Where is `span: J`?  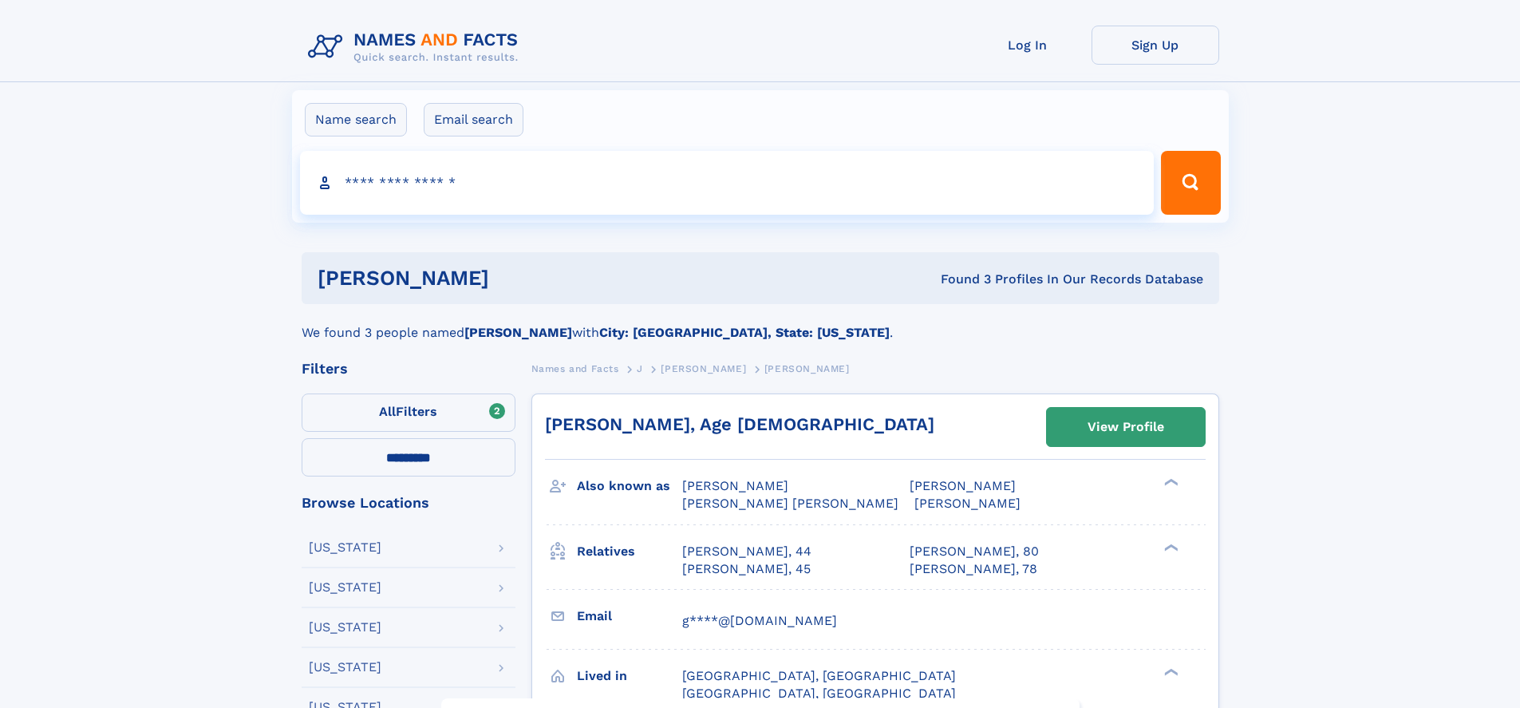
span: J is located at coordinates (640, 369).